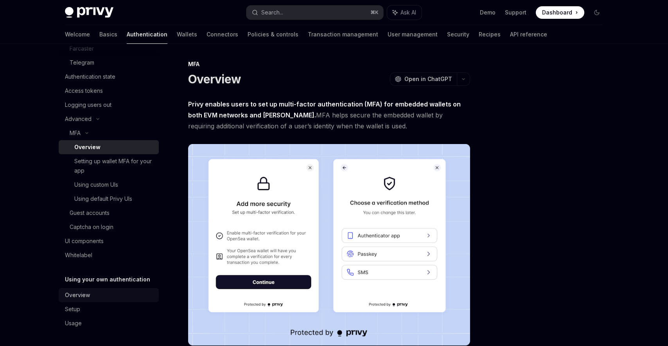 The width and height of the screenshot is (668, 346). Describe the element at coordinates (90, 213) in the screenshot. I see `div: Guest accounts` at that location.